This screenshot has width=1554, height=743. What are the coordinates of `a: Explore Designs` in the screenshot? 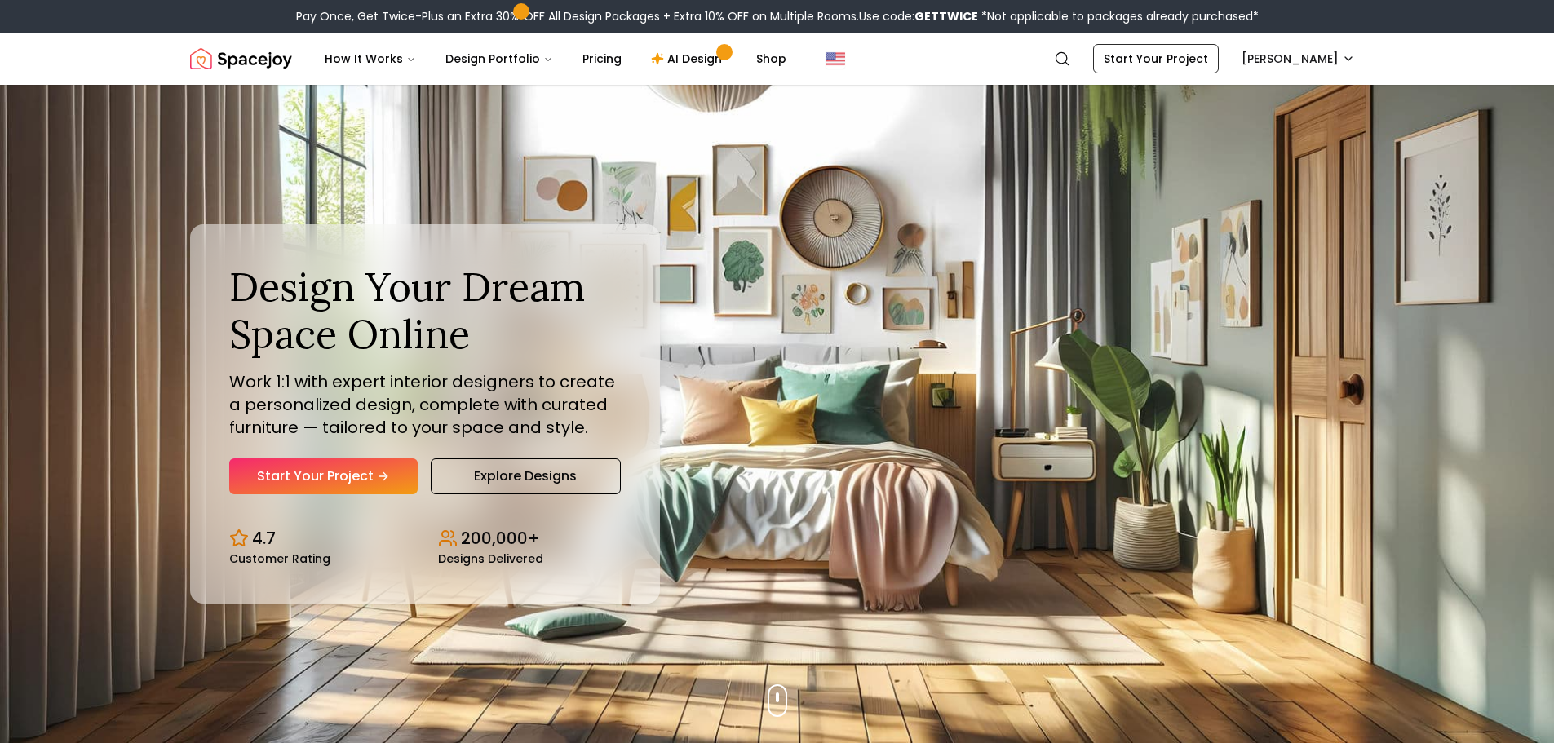 It's located at (525, 476).